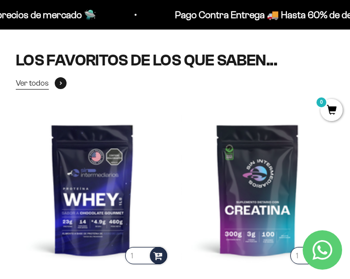 The width and height of the screenshot is (350, 279). Describe the element at coordinates (331, 111) in the screenshot. I see `a: 0` at that location.